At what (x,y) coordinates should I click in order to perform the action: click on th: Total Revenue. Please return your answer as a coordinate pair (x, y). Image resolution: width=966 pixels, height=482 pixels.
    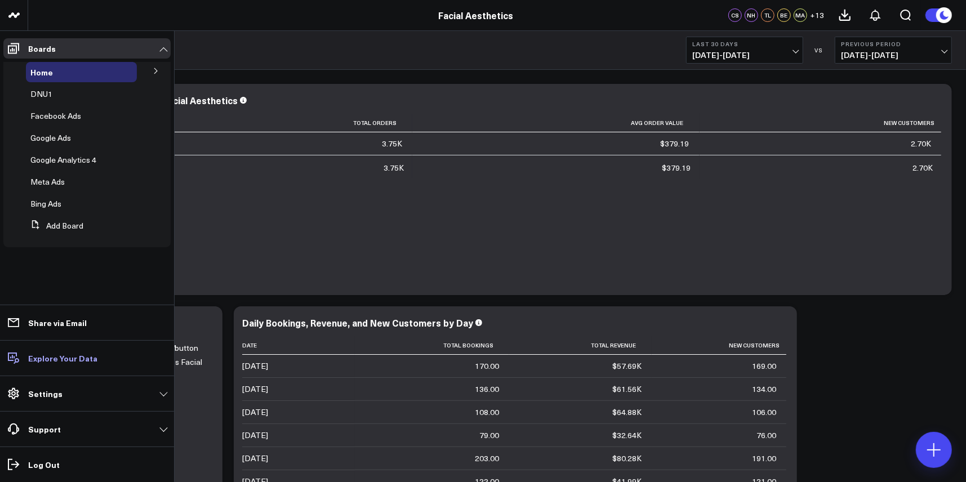
    Looking at the image, I should click on (580, 345).